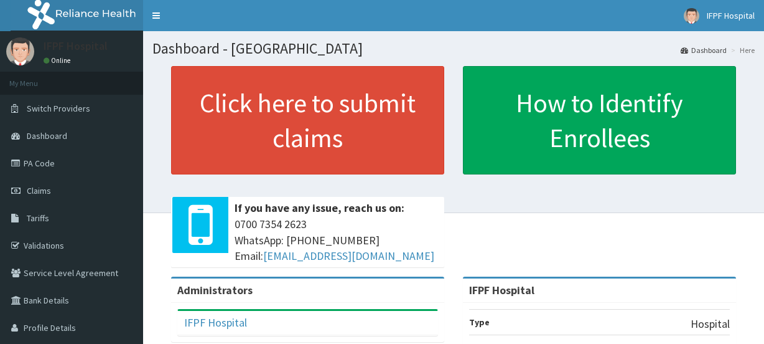  I want to click on li: Here, so click(741, 50).